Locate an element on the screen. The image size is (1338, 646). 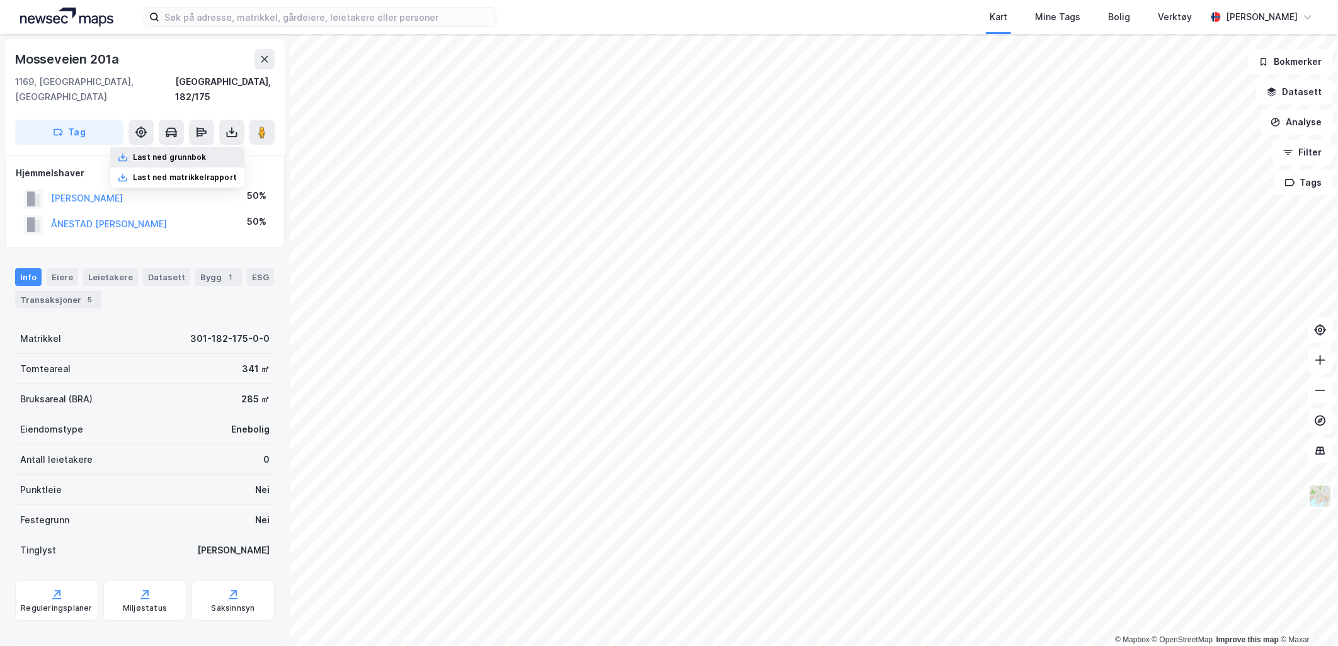
div: Mosseveien 201a is located at coordinates (68, 59).